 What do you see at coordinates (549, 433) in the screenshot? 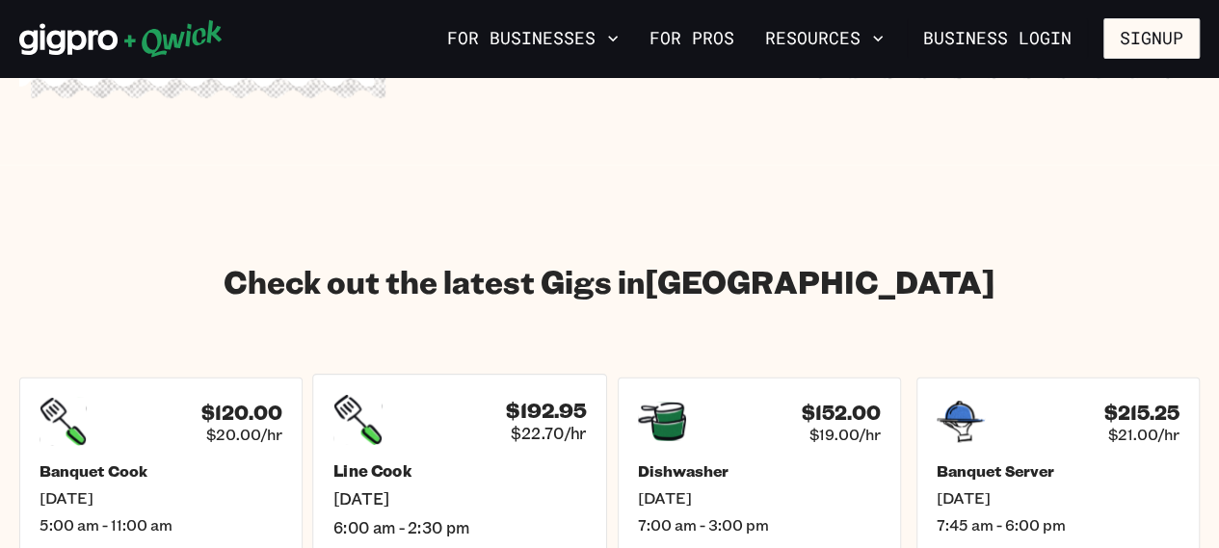
I see `span: $22.70/hr` at bounding box center [549, 433].